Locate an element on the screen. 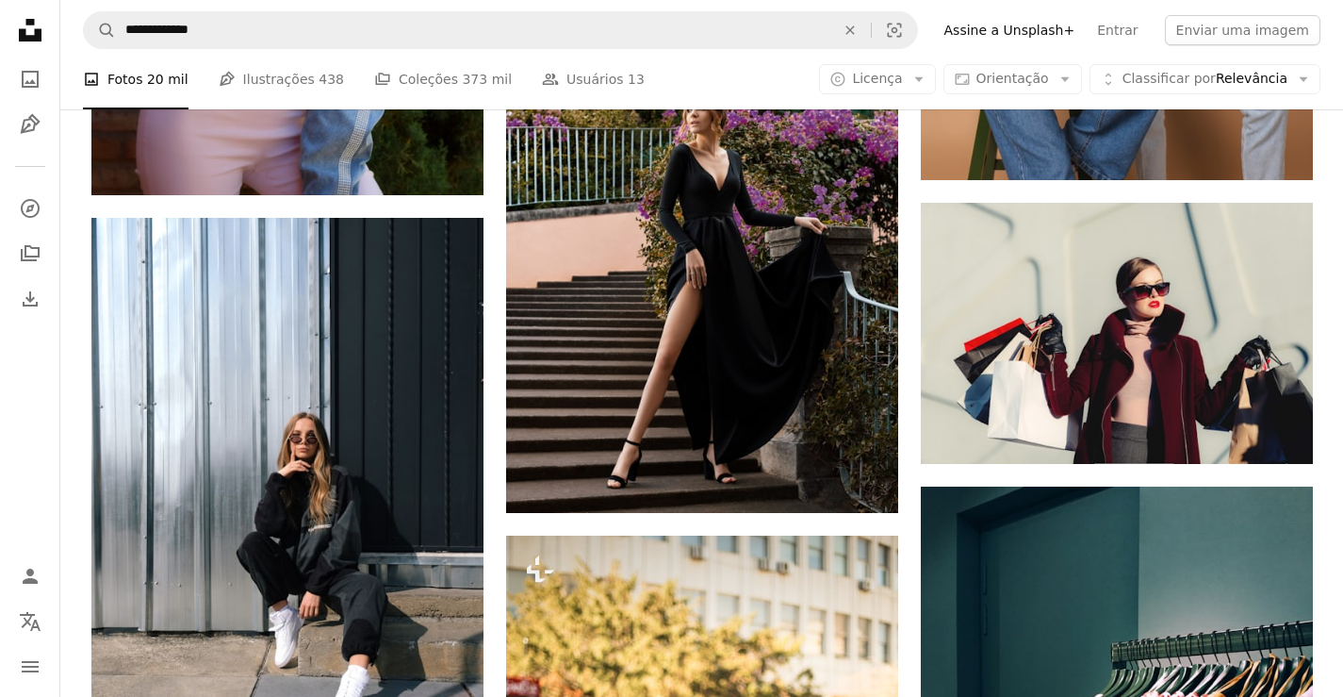 This screenshot has height=697, width=1343. a: mulher na jaqueta preta e calças brancas sentadas no chão de concreto cinza is located at coordinates (288, 512).